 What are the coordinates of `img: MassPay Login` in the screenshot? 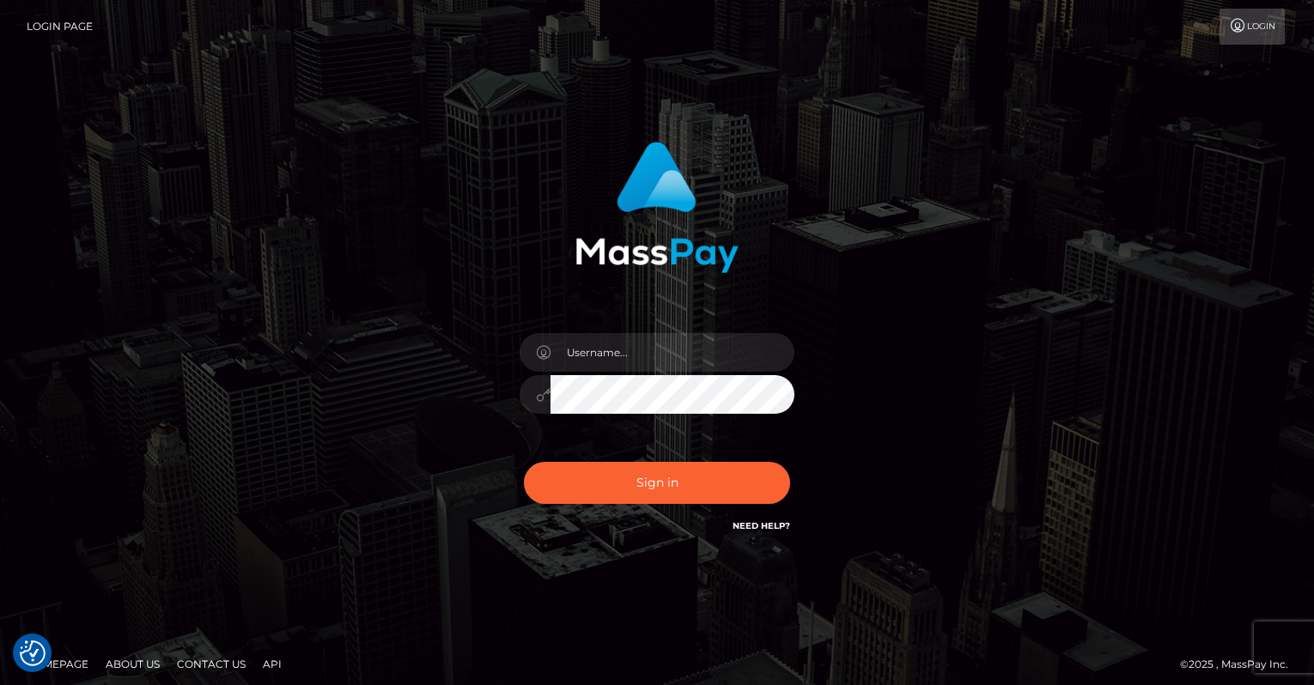 It's located at (657, 207).